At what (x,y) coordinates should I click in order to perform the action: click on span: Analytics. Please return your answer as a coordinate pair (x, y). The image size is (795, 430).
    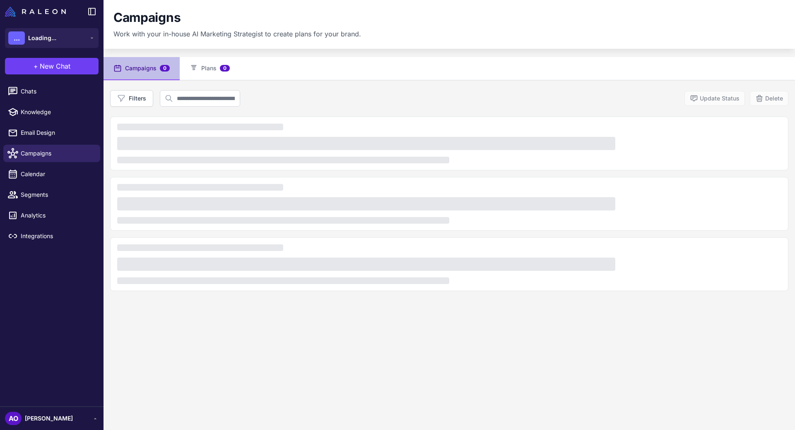
    Looking at the image, I should click on (57, 216).